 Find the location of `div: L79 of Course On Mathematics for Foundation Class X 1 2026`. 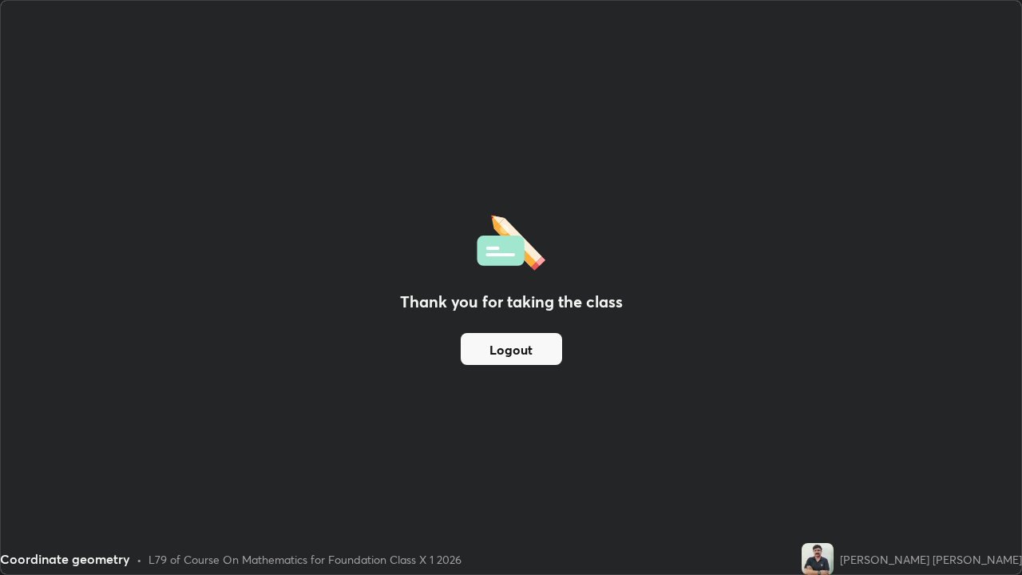

div: L79 of Course On Mathematics for Foundation Class X 1 2026 is located at coordinates (305, 559).